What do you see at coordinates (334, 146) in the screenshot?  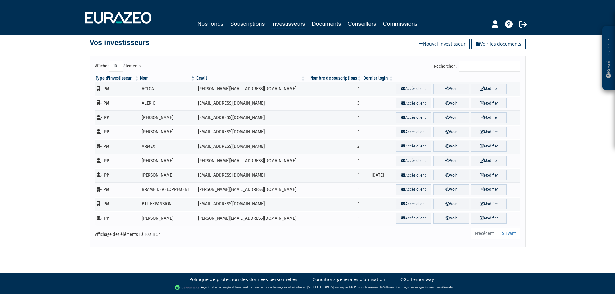 I see `td: 2` at bounding box center [334, 146].